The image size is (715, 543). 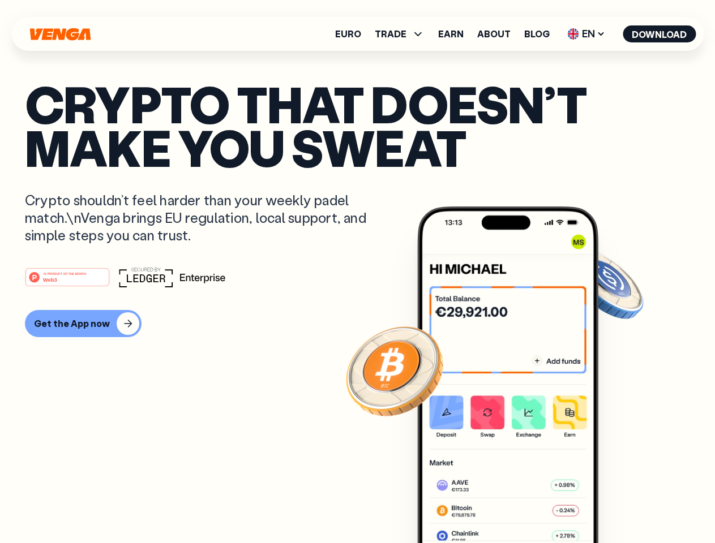 I want to click on img: USDC coin, so click(x=605, y=284).